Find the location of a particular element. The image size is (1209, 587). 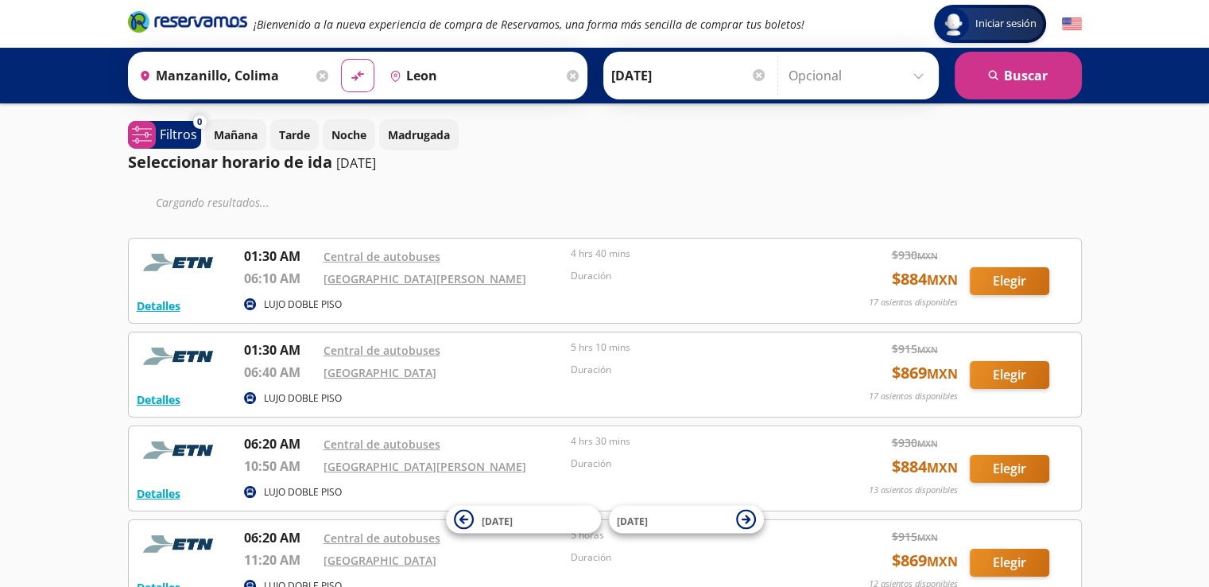

p: Madrugada is located at coordinates (419, 134).